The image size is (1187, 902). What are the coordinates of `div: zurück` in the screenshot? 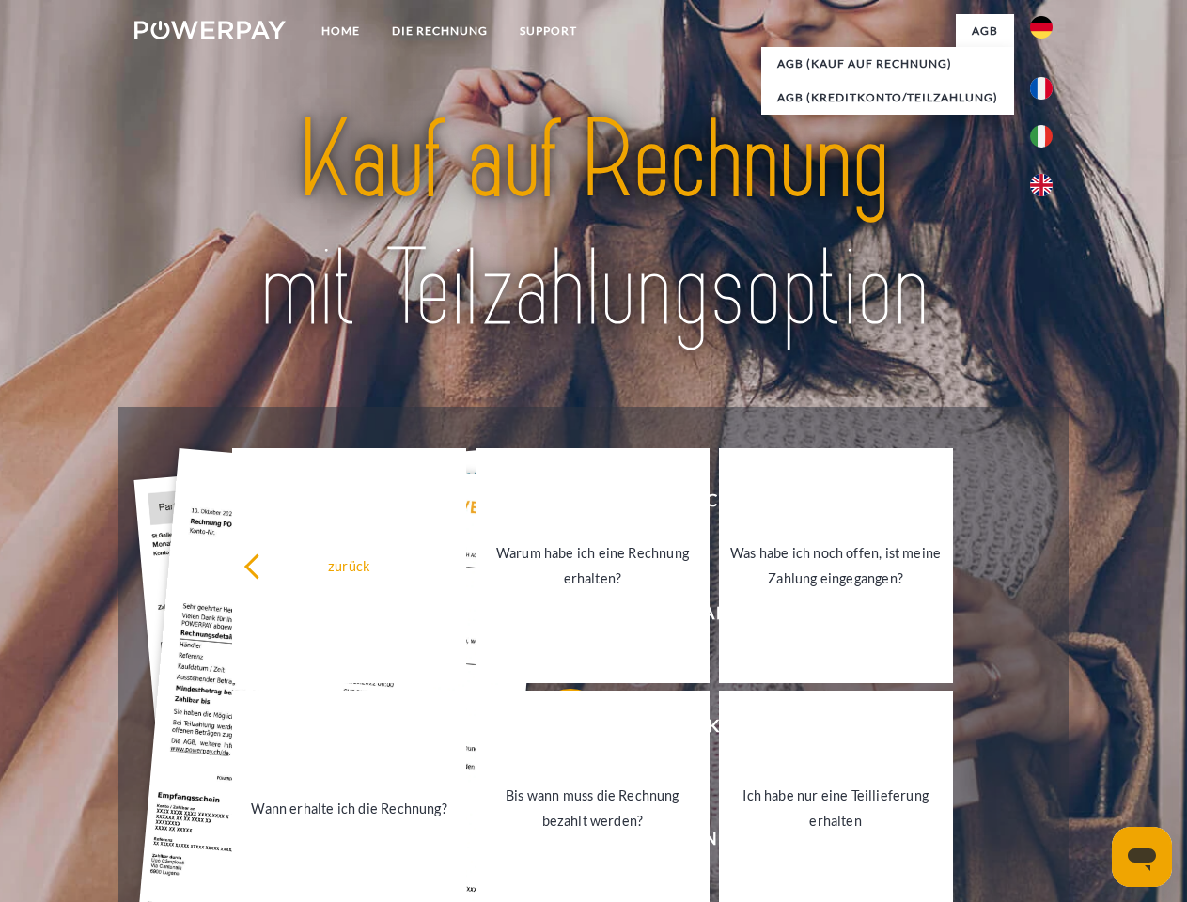 It's located at (349, 565).